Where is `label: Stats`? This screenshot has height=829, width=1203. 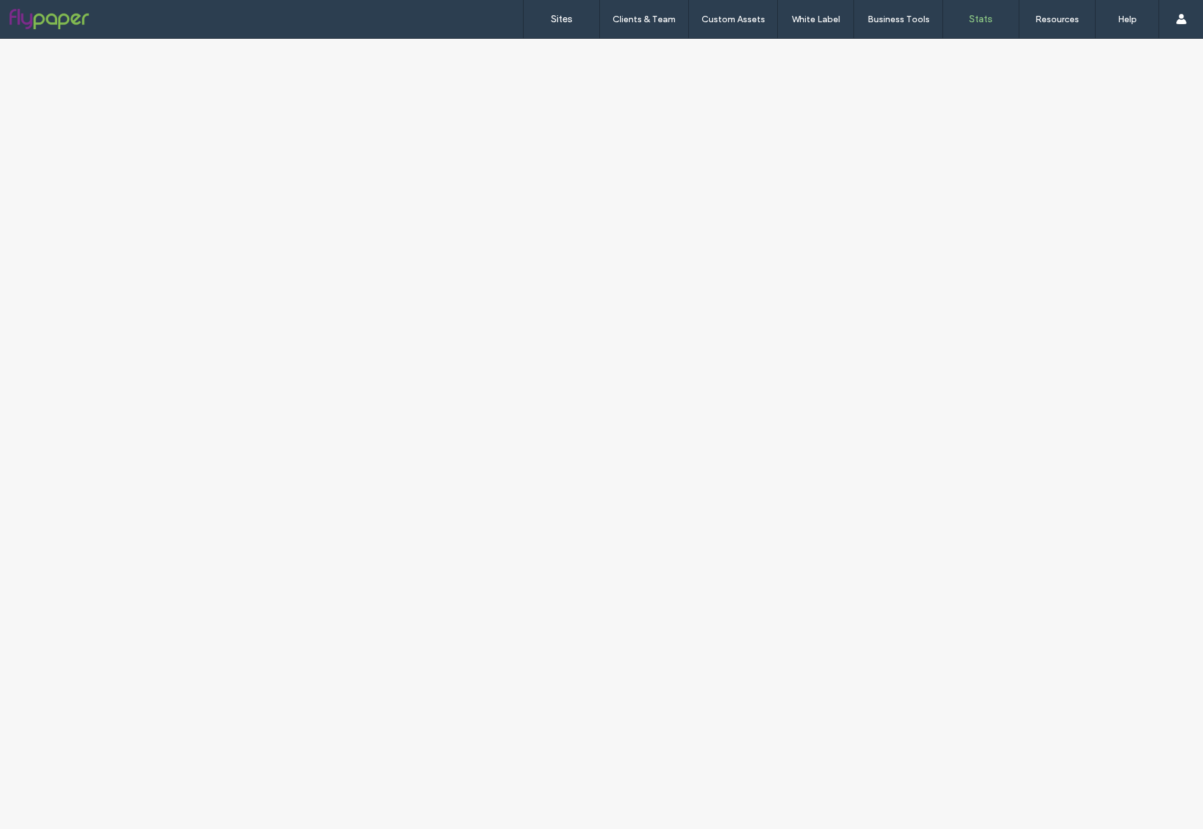 label: Stats is located at coordinates (981, 19).